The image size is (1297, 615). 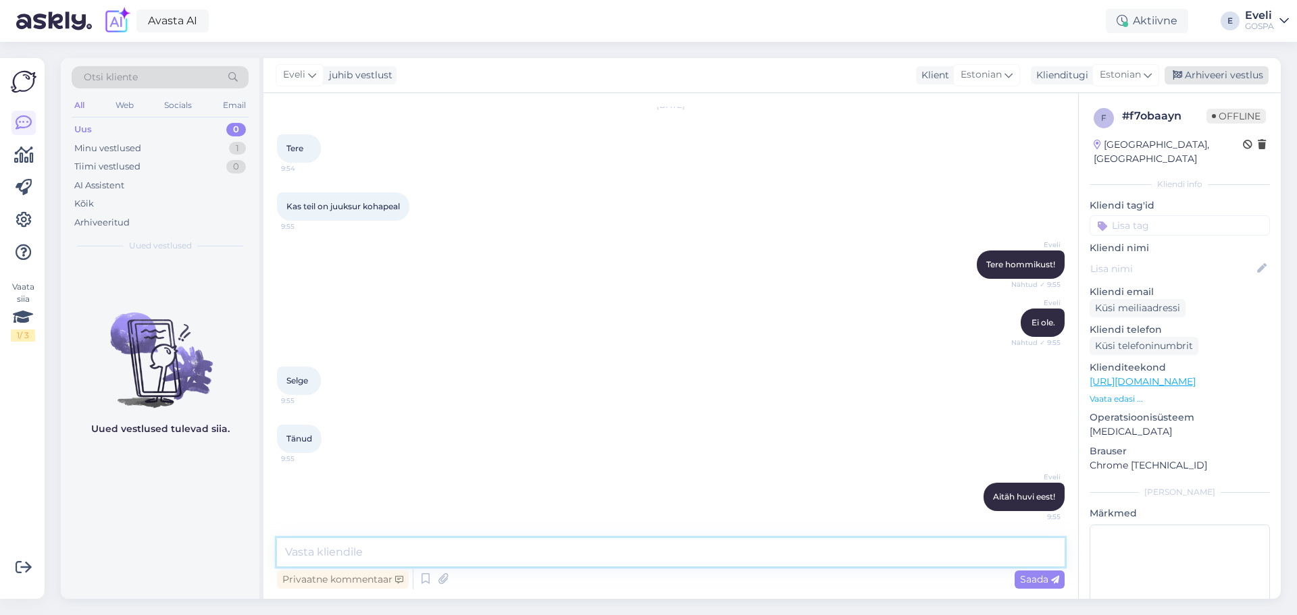 What do you see at coordinates (1259, 16) in the screenshot?
I see `div: Eveli` at bounding box center [1259, 16].